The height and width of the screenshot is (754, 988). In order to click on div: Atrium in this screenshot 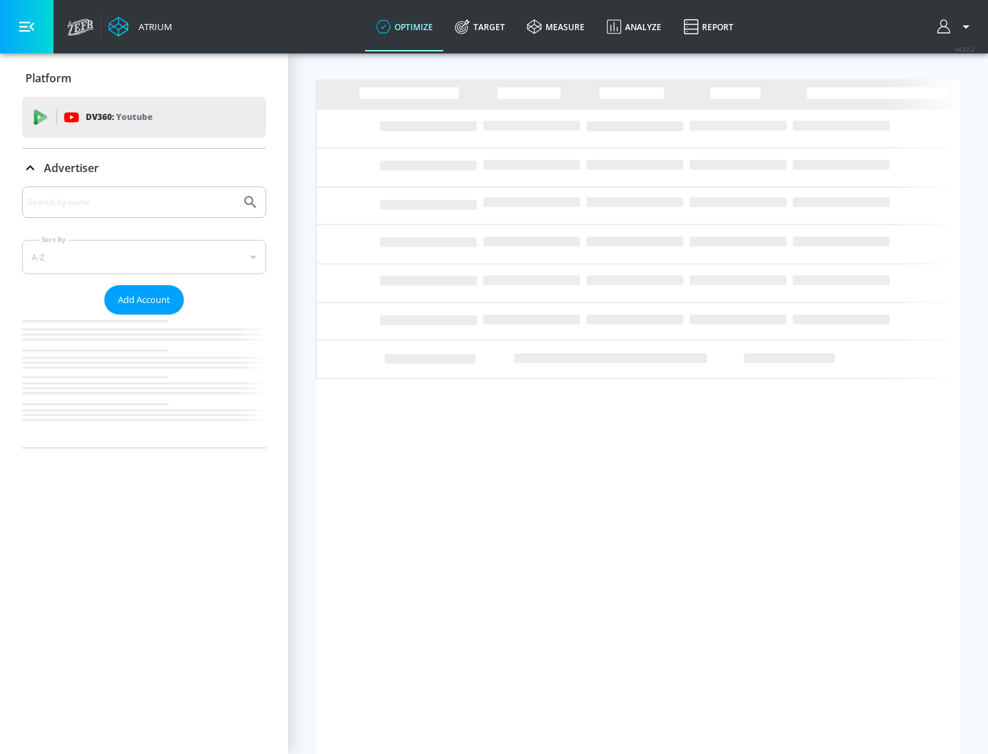, I will do `click(152, 27)`.